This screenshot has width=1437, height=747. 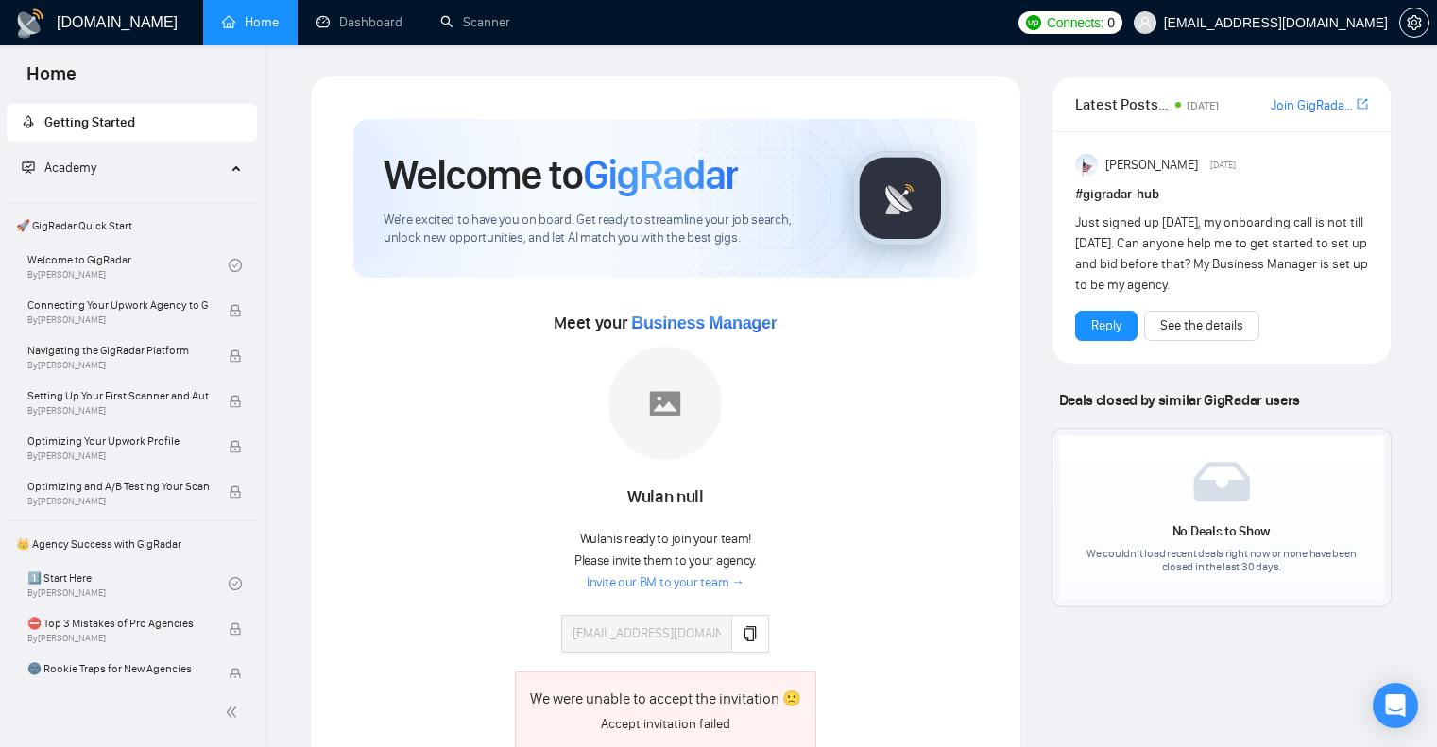 What do you see at coordinates (660, 175) in the screenshot?
I see `span: GigRadar` at bounding box center [660, 175].